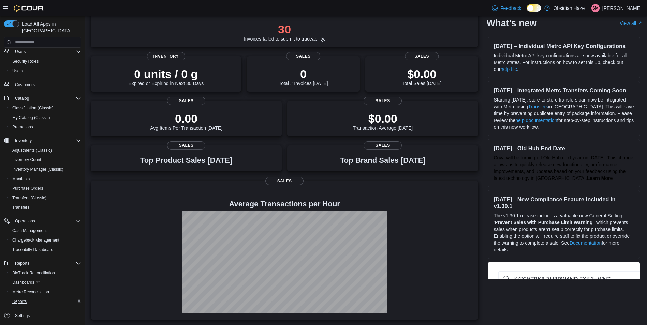 The width and height of the screenshot is (647, 325). Describe the element at coordinates (511, 23) in the screenshot. I see `h2: What's new` at that location.